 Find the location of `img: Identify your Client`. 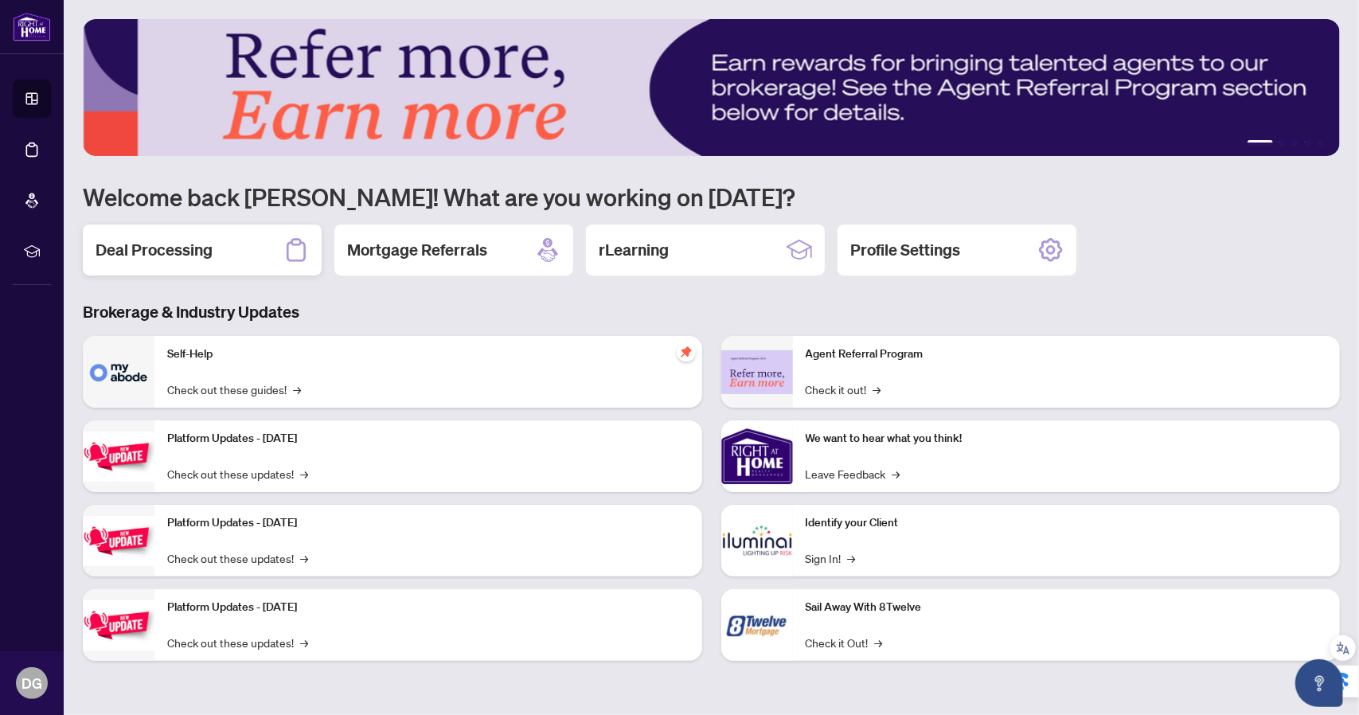

img: Identify your Client is located at coordinates (757, 541).